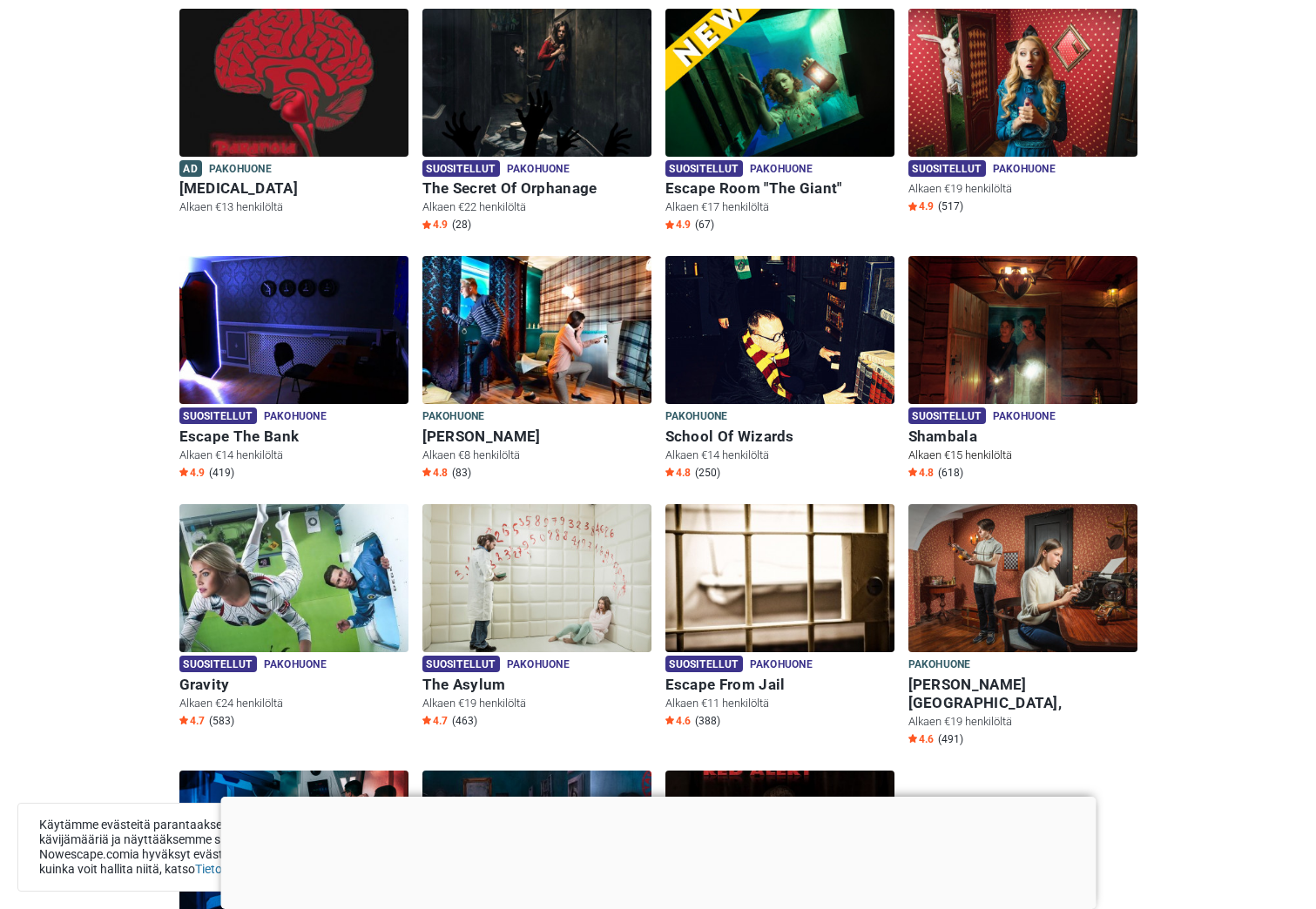  Describe the element at coordinates (780, 578) in the screenshot. I see `img: Escape From Jail` at that location.